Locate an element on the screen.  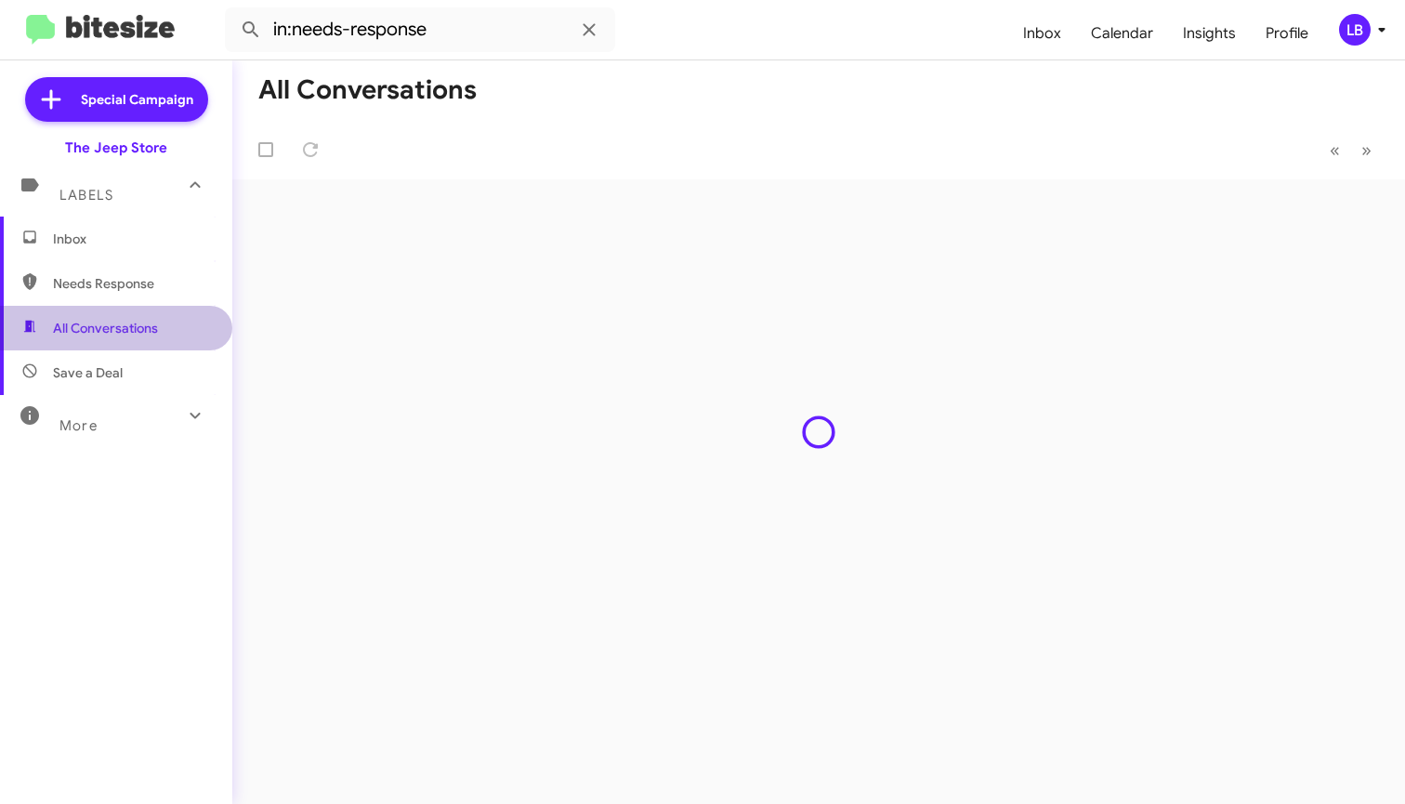
a: Profile is located at coordinates (1287, 33).